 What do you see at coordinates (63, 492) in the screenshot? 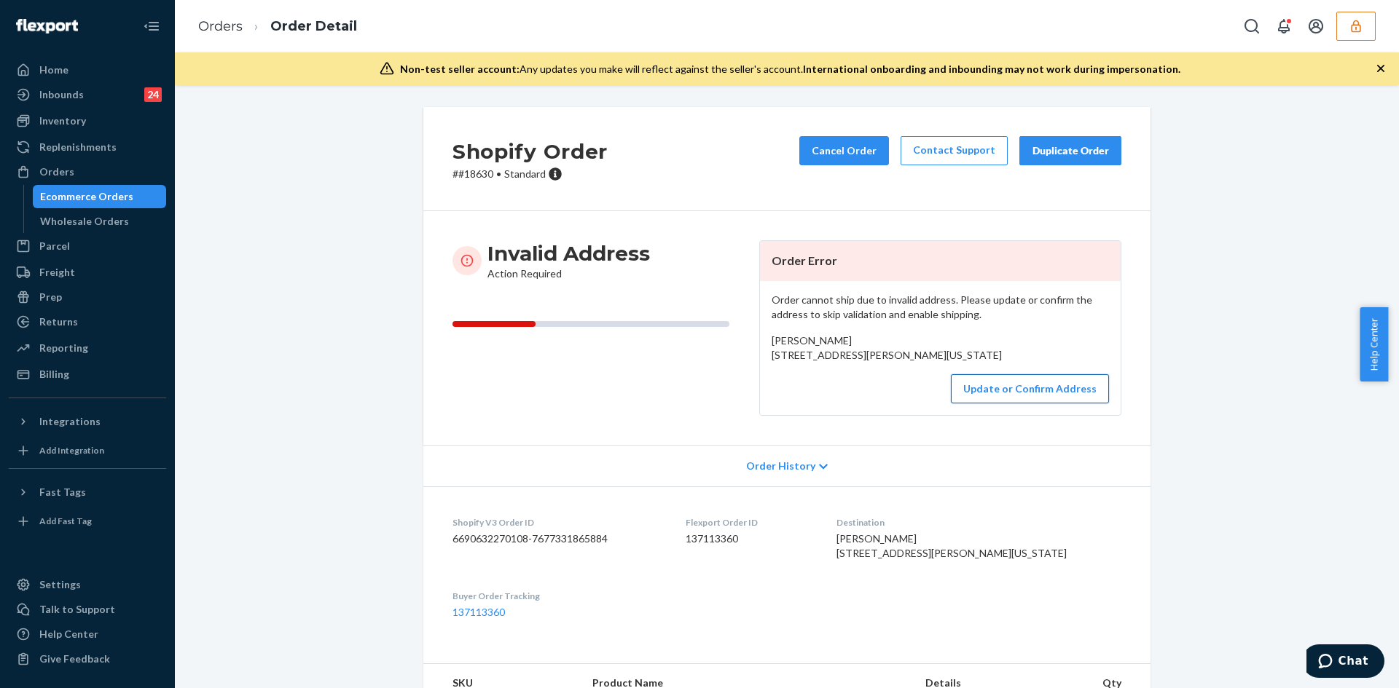
I see `div: Fast Tags` at bounding box center [63, 492].